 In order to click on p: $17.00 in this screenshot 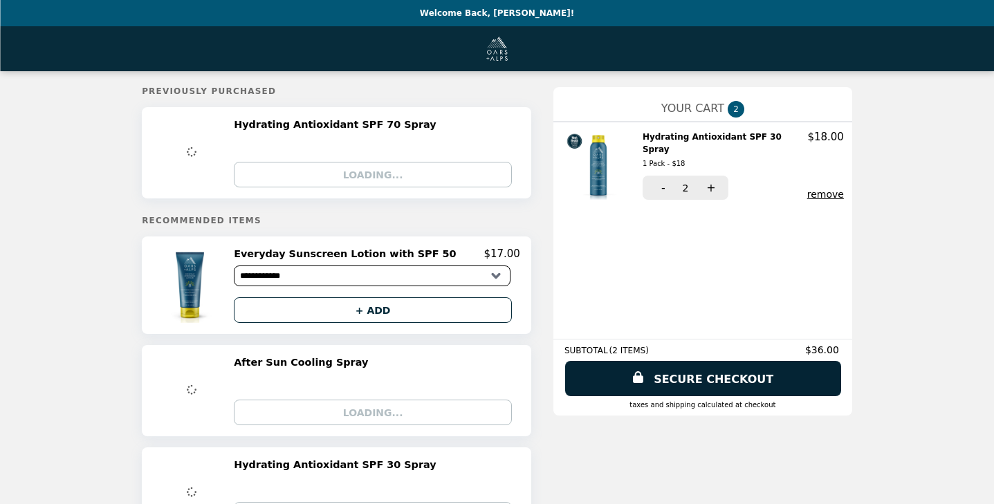, I will do `click(502, 254)`.